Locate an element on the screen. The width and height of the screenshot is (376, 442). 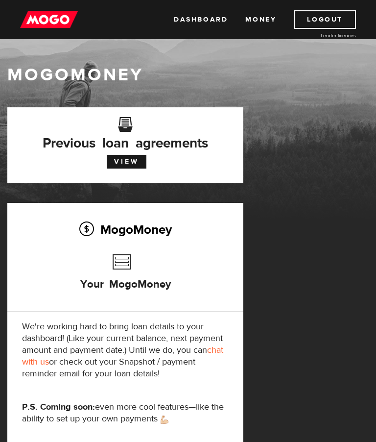
a: Money is located at coordinates (261, 20).